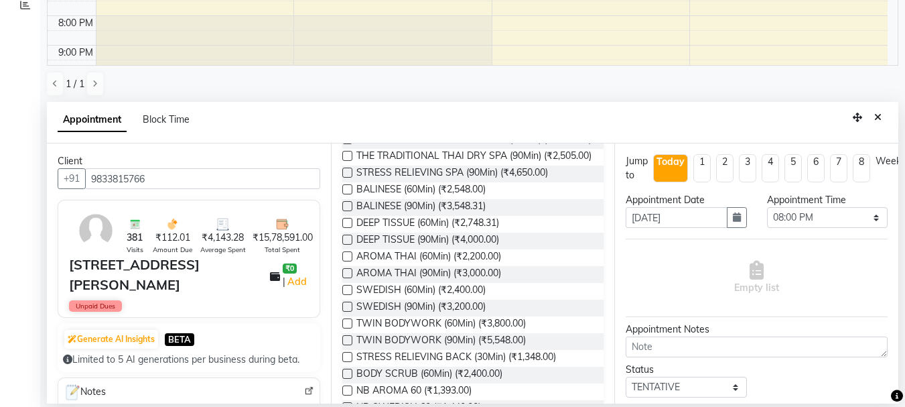 This screenshot has width=905, height=407. I want to click on div: 9:00 PM, so click(76, 52).